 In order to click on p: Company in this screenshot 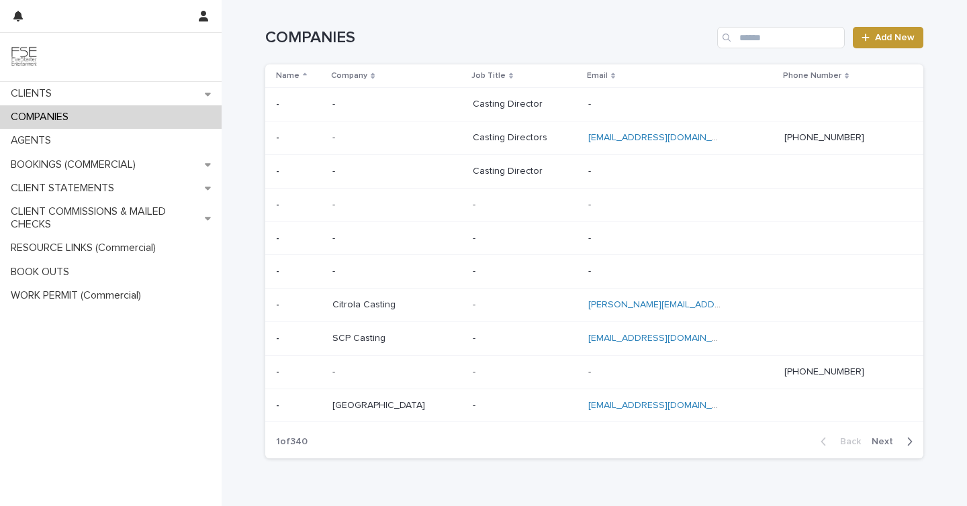, I will do `click(349, 76)`.